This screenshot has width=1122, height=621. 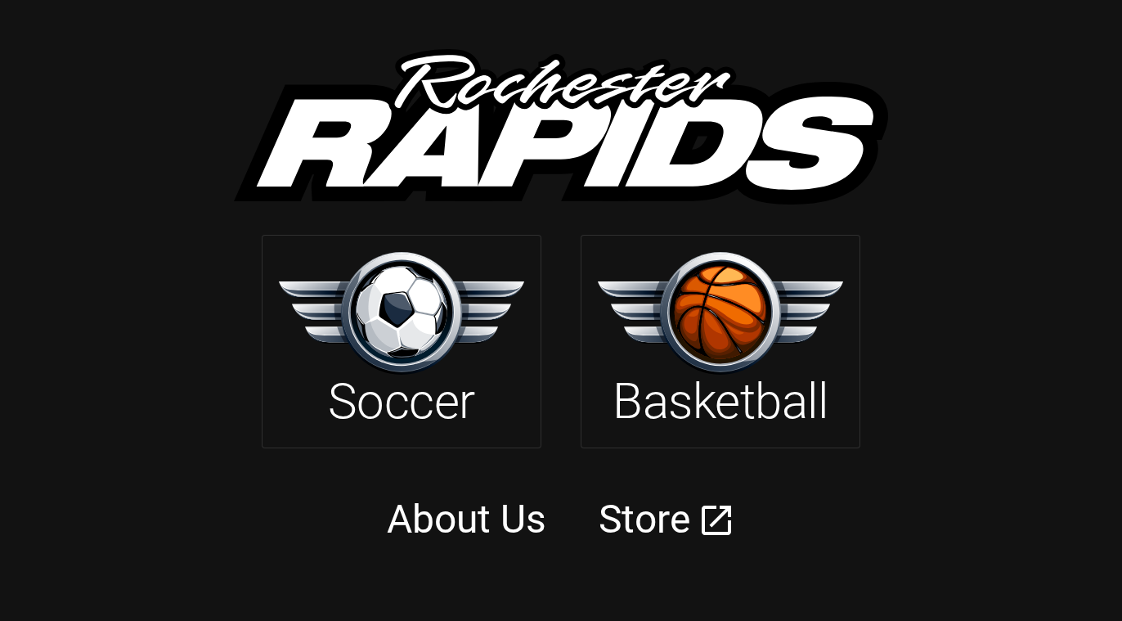 What do you see at coordinates (645, 520) in the screenshot?
I see `h3: Store` at bounding box center [645, 520].